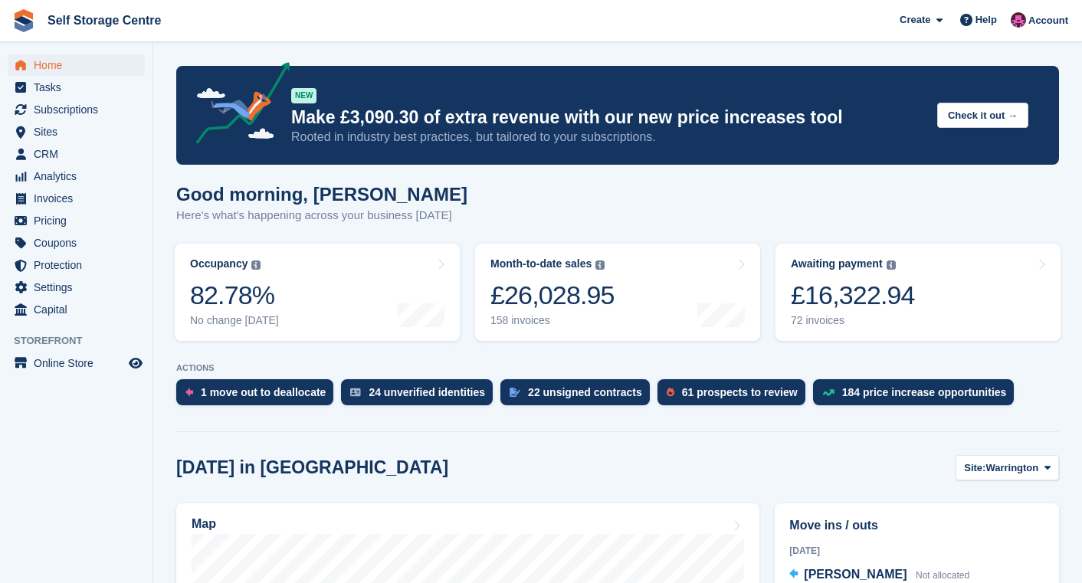 Image resolution: width=1082 pixels, height=583 pixels. Describe the element at coordinates (80, 243) in the screenshot. I see `span: Coupons` at that location.